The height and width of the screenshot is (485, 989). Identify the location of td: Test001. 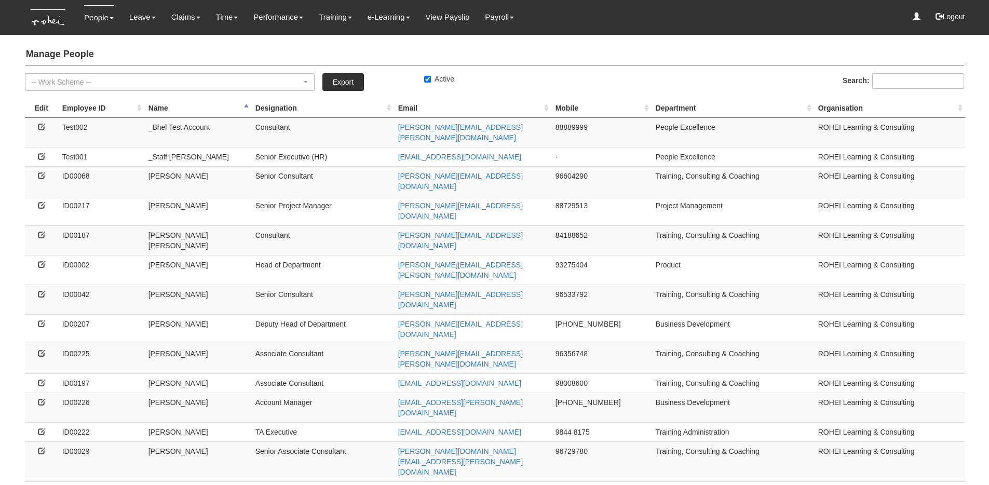
(101, 156).